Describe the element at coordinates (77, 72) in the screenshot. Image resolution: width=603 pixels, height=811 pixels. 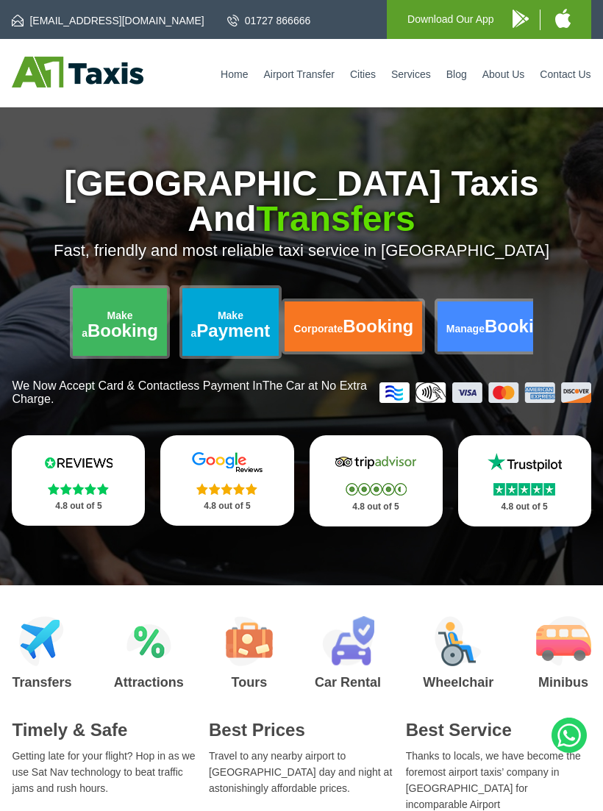
I see `img: A1 Taxis St Albans LTD` at that location.